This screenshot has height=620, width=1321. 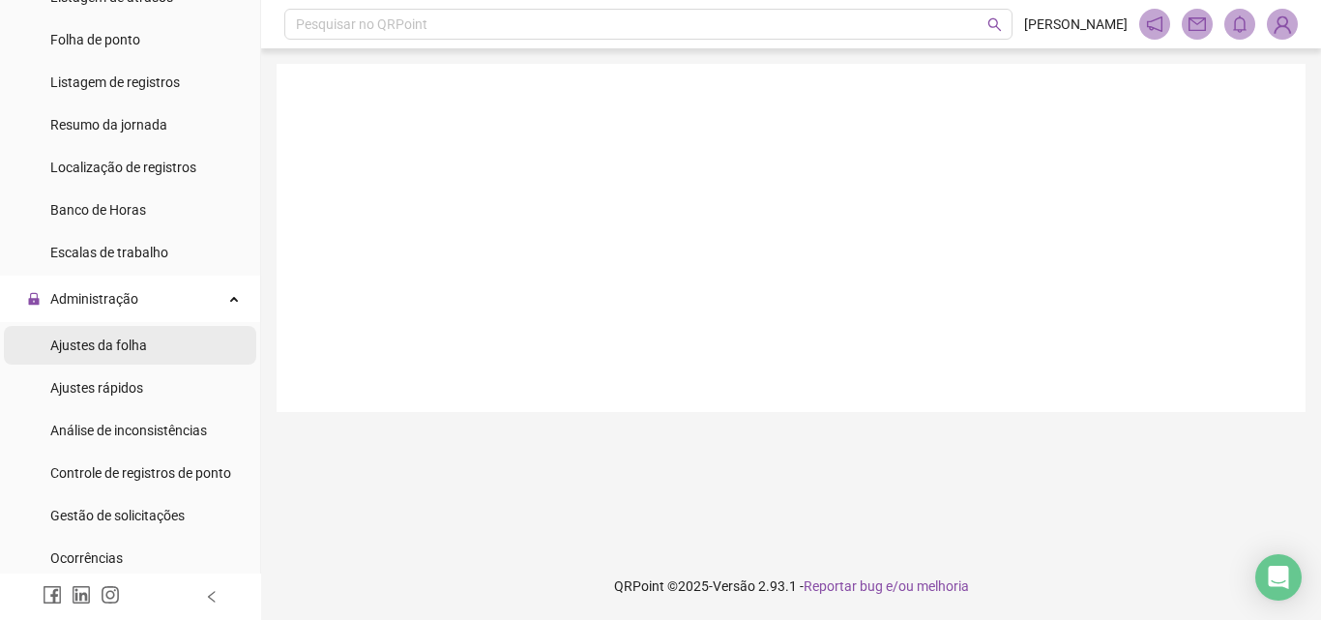 I want to click on span: notification, so click(x=1155, y=24).